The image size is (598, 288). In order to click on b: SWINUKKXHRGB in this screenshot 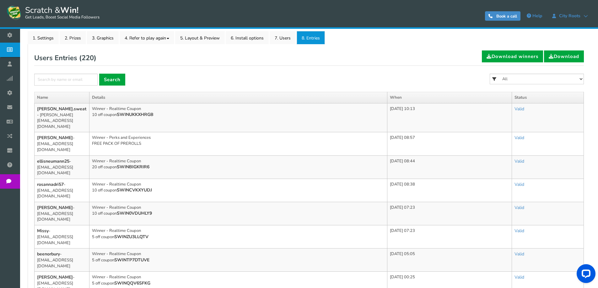, I will do `click(135, 115)`.